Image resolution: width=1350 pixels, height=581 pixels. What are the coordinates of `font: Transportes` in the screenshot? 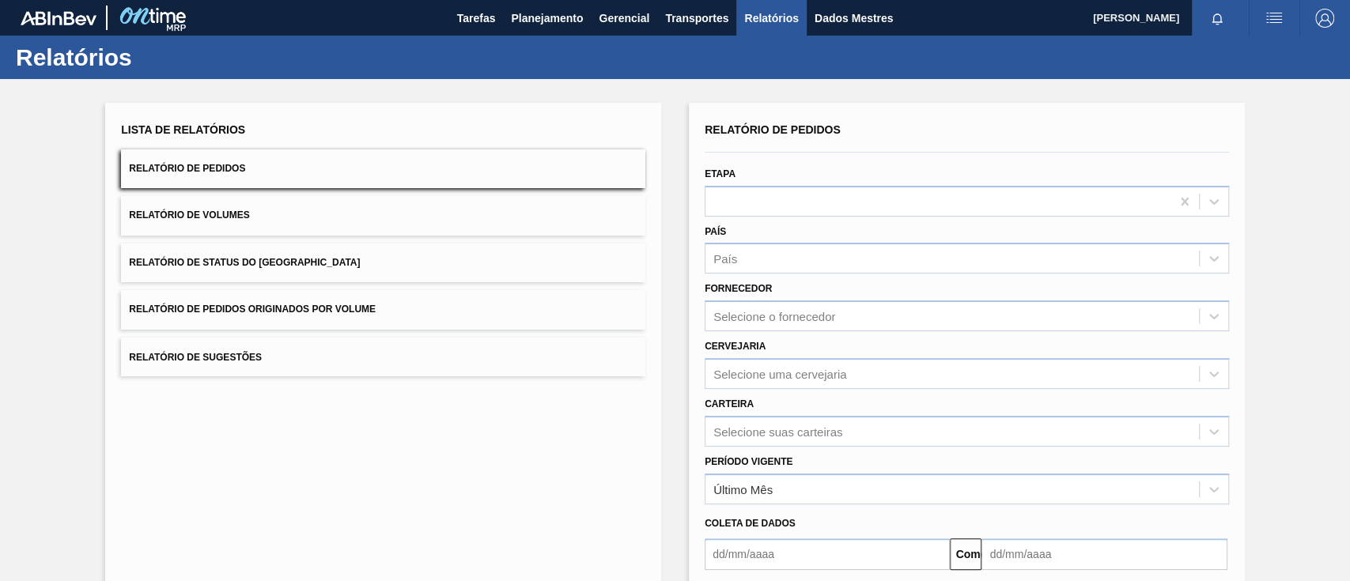 It's located at (697, 18).